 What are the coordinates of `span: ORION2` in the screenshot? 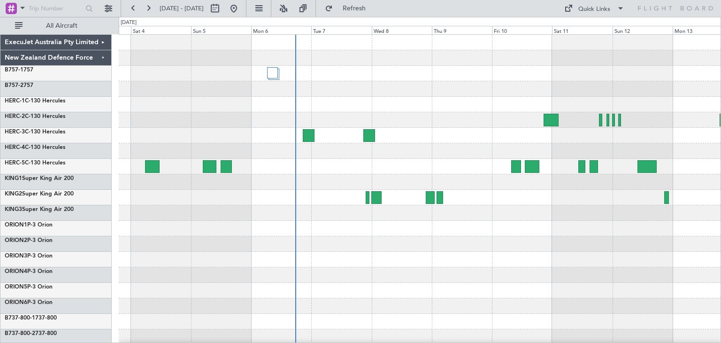 It's located at (16, 240).